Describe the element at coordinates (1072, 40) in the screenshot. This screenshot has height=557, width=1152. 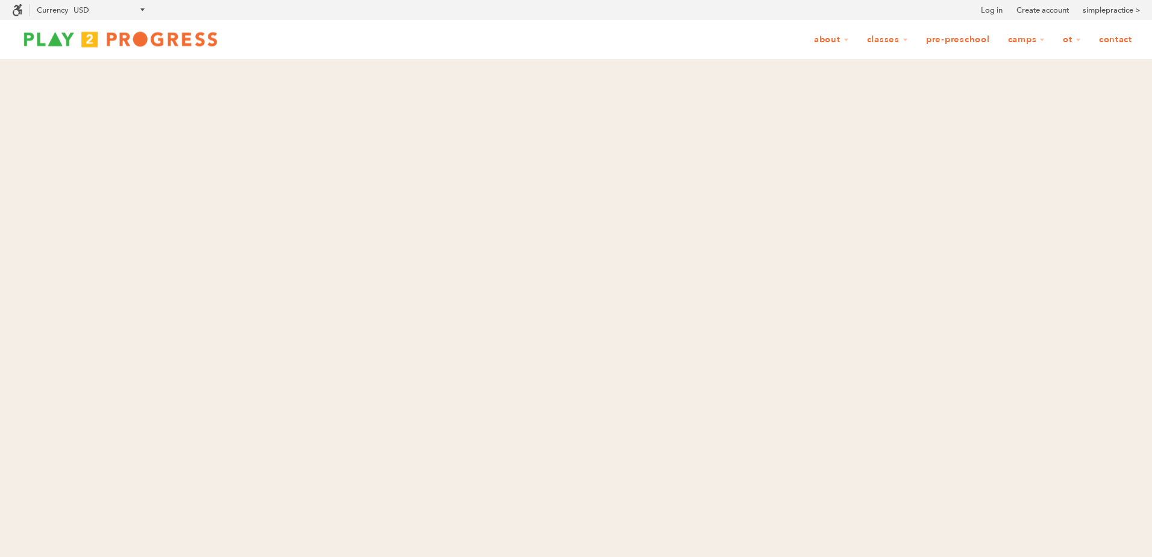
I see `a: OT` at that location.